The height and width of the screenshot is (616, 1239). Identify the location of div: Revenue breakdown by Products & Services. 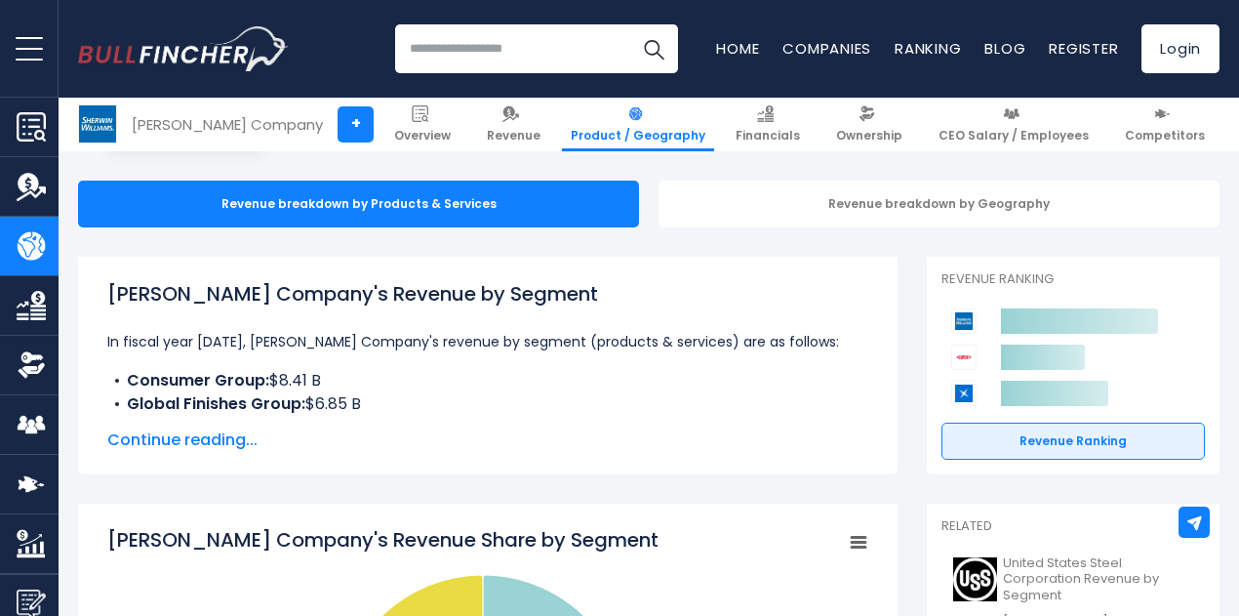
(358, 204).